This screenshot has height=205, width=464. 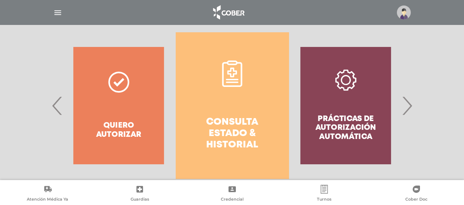 What do you see at coordinates (324, 194) in the screenshot?
I see `a: Turnos` at bounding box center [324, 194].